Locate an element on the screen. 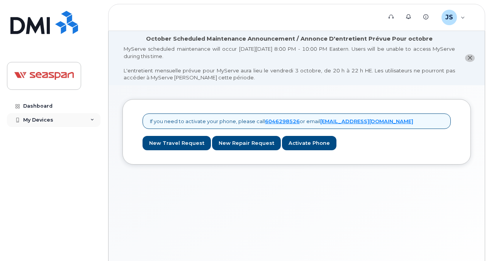  a: New Travel Request is located at coordinates (177, 143).